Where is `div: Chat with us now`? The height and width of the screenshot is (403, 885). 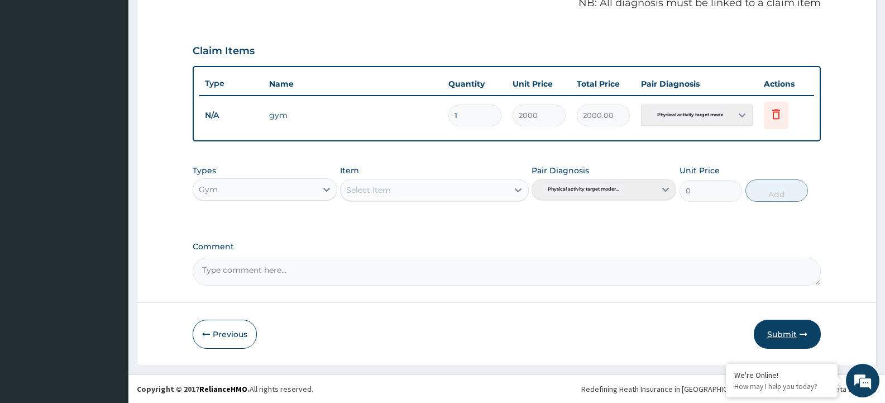 div: Chat with us now is located at coordinates (123, 70).